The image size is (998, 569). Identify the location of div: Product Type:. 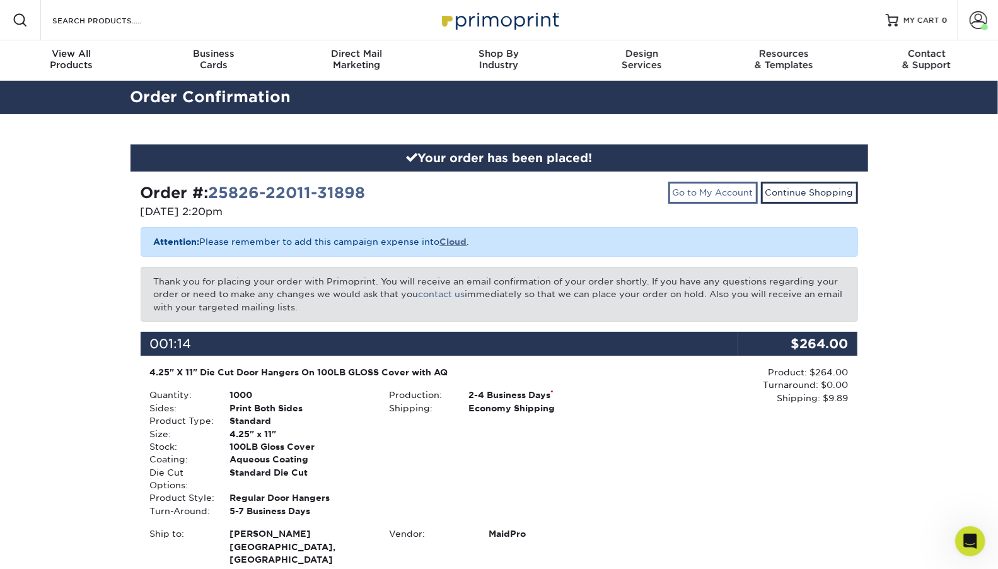
(180, 421).